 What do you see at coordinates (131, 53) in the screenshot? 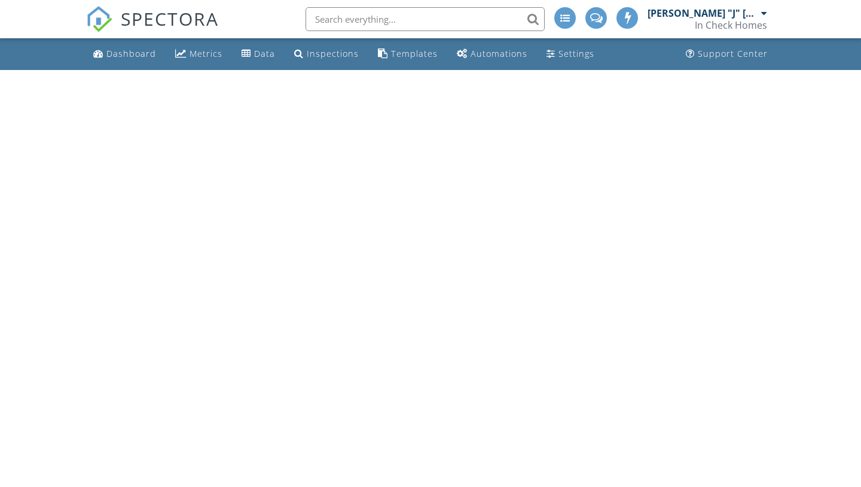
I see `div: Dashboard` at bounding box center [131, 53].